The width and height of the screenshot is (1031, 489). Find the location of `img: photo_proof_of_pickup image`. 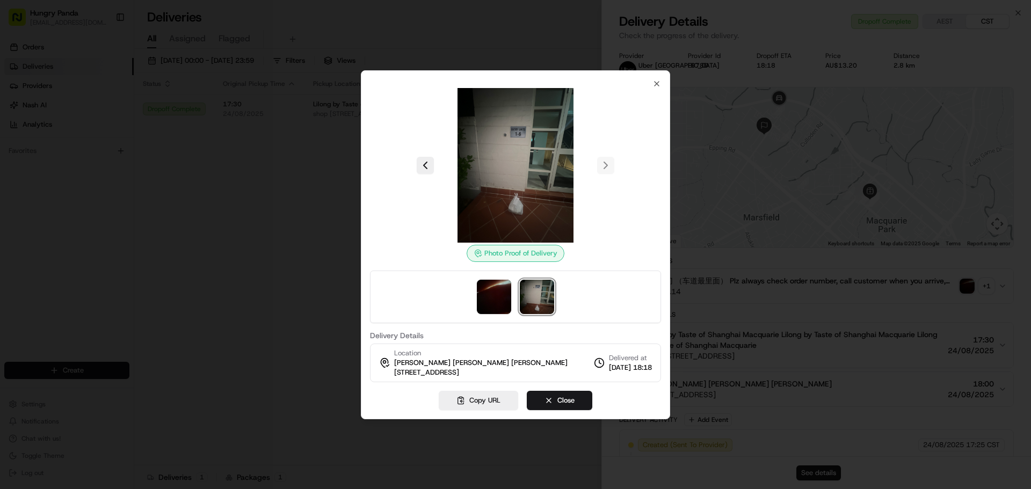

img: photo_proof_of_pickup image is located at coordinates (494, 297).